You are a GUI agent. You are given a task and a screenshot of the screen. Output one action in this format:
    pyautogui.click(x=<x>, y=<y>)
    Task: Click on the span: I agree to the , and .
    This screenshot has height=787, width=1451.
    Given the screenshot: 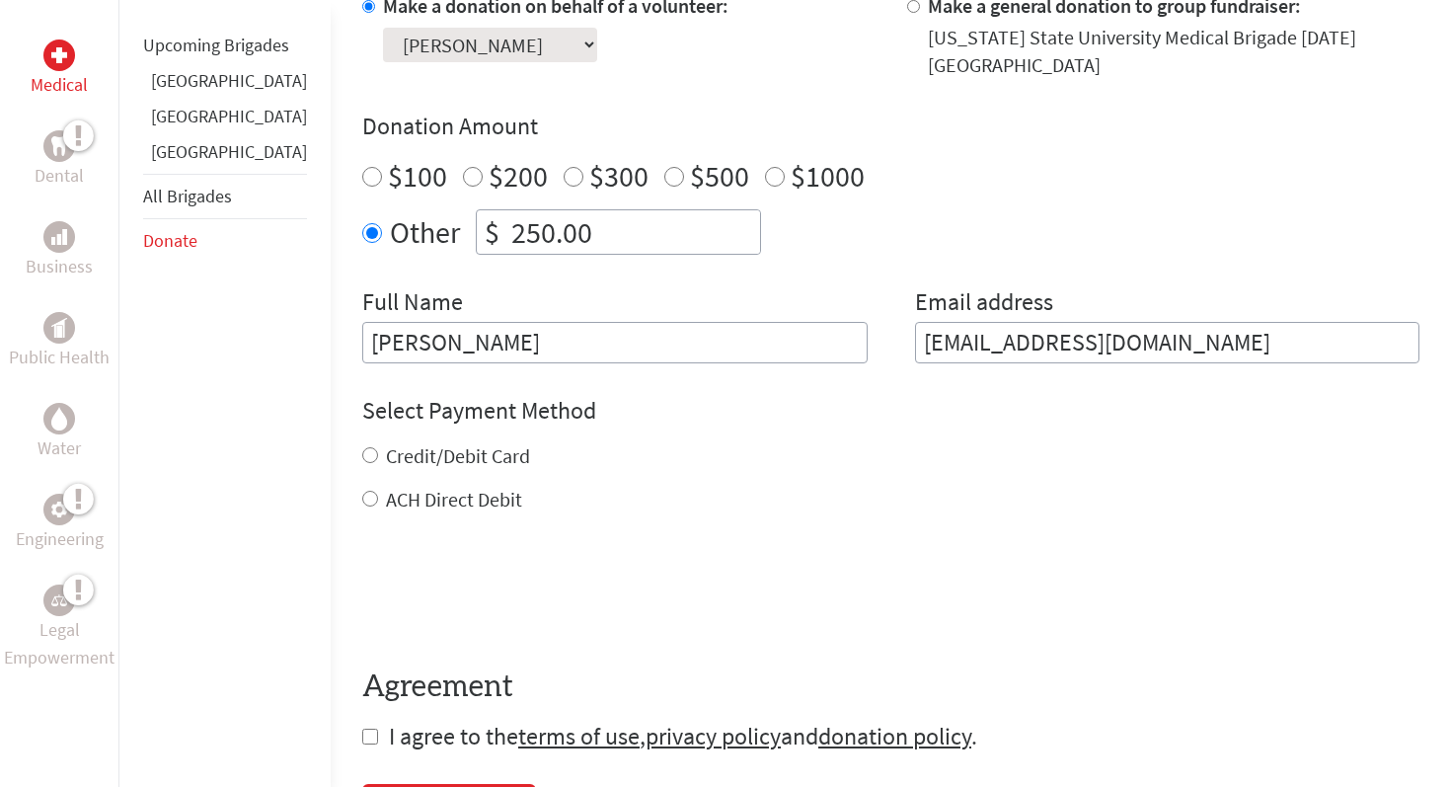 What is the action you would take?
    pyautogui.click(x=683, y=736)
    